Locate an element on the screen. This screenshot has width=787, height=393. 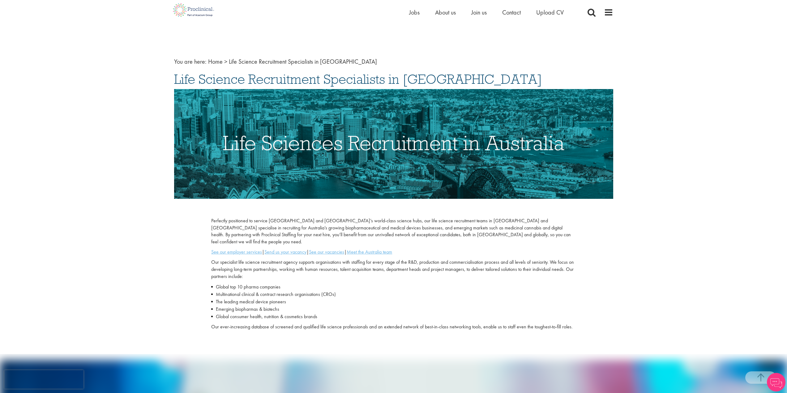
a: See our vacancies is located at coordinates (327, 252).